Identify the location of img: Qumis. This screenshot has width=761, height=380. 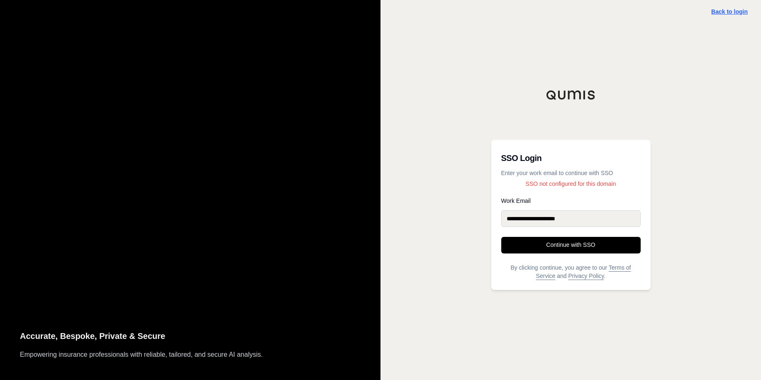
(571, 95).